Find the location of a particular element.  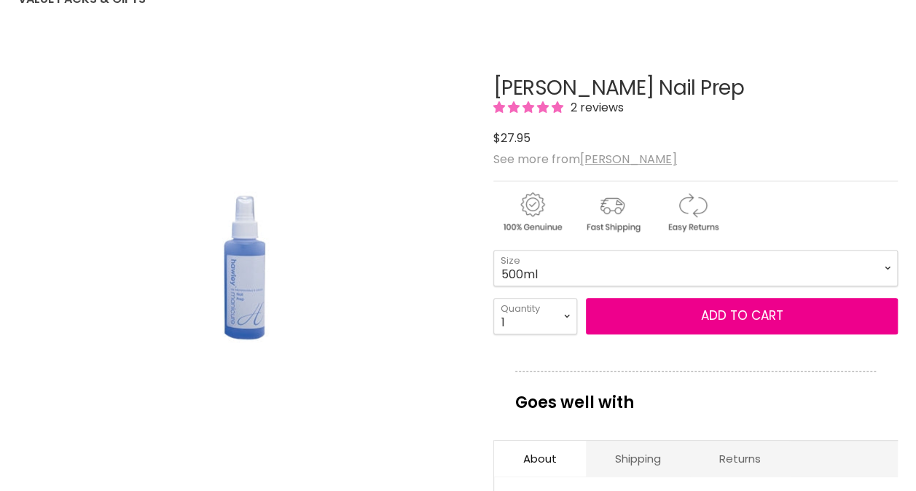

span: 5.00 stars is located at coordinates (530, 107).